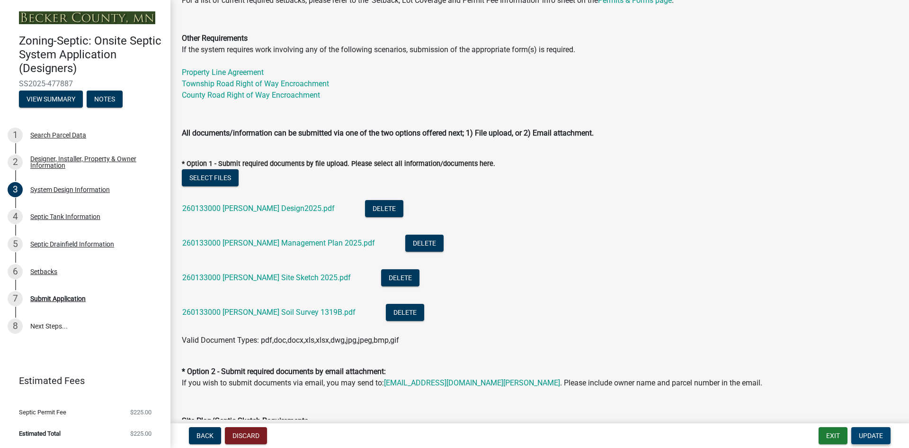 This screenshot has width=909, height=448. Describe the element at coordinates (72, 244) in the screenshot. I see `div: Septic Drainfield Information` at that location.